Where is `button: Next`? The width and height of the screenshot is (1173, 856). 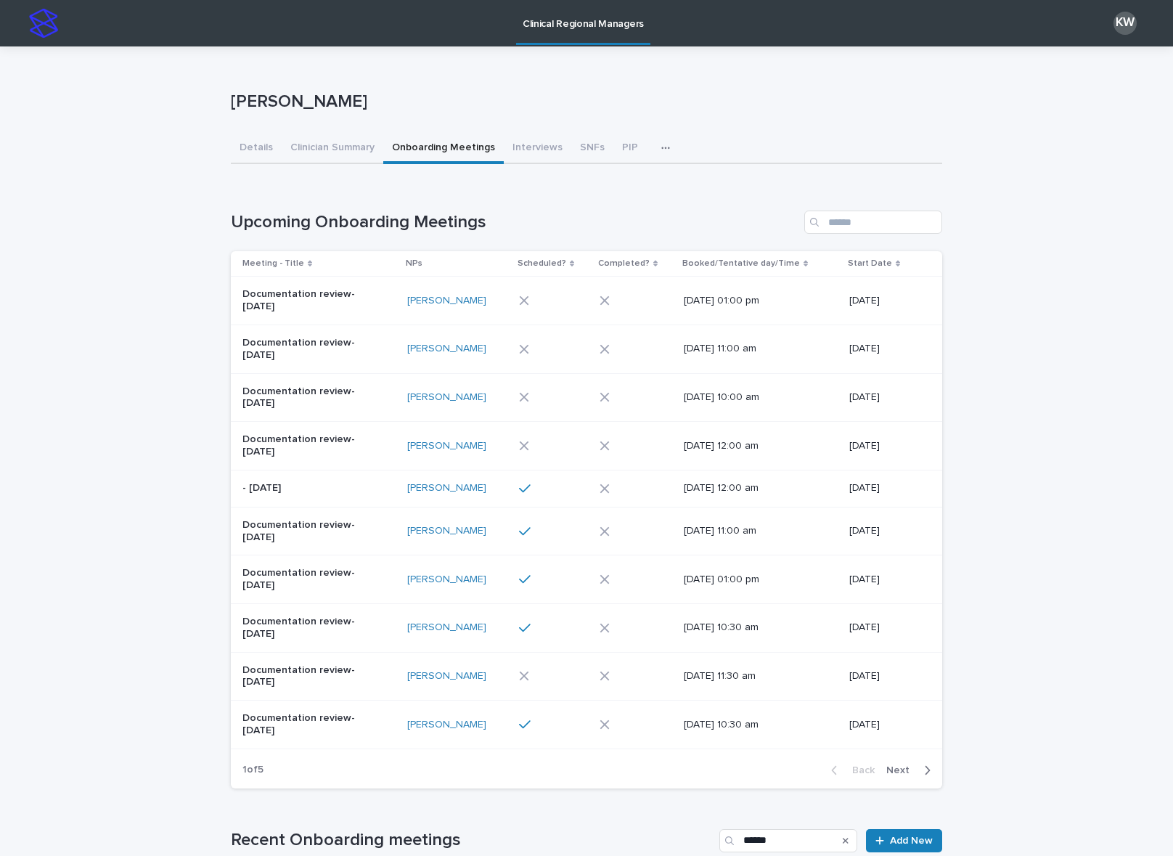 button: Next is located at coordinates (911, 770).